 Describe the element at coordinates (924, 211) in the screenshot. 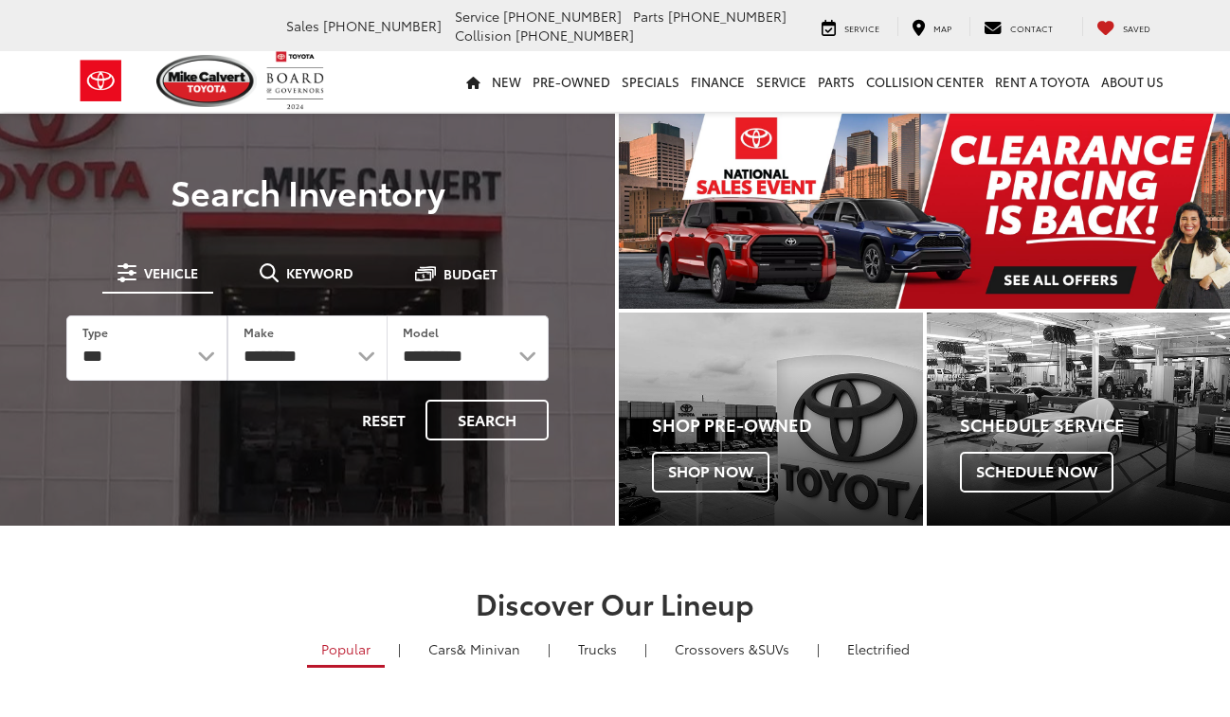

I see `section: Carousel section with vehicle pictures - may contain disclaimers.` at that location.